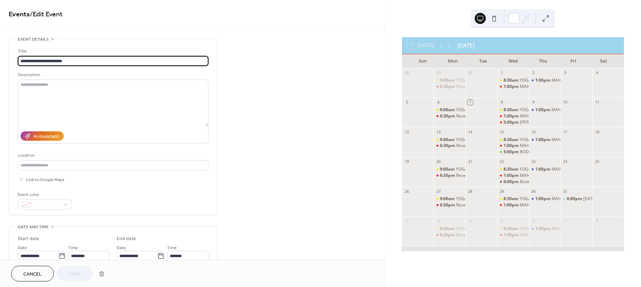 The image size is (641, 287). Describe the element at coordinates (502, 102) in the screenshot. I see `div: 8` at that location.